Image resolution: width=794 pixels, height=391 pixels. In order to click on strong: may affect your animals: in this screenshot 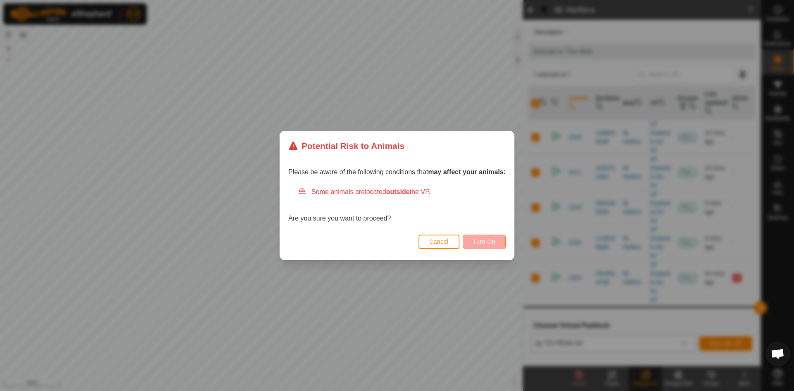, I will do `click(467, 172)`.